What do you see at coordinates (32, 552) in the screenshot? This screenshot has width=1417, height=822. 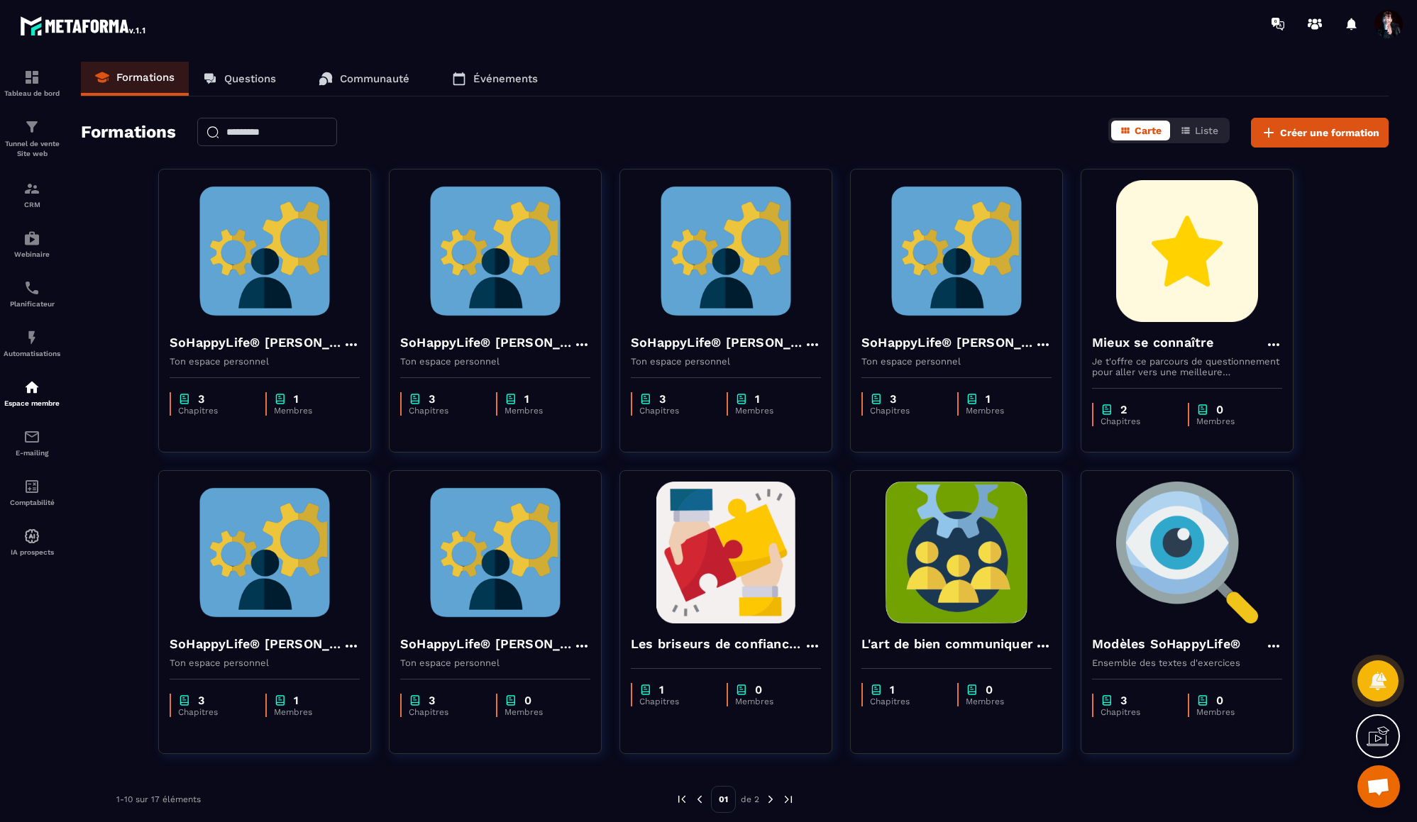 I see `p: IA prospects` at bounding box center [32, 552].